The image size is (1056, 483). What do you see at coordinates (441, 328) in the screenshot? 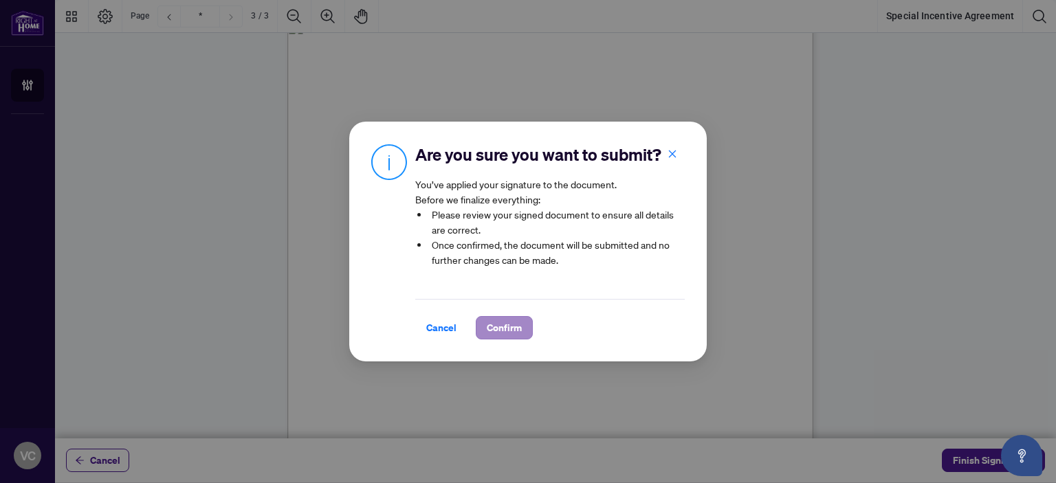
I see `span: Cancel` at bounding box center [441, 328].